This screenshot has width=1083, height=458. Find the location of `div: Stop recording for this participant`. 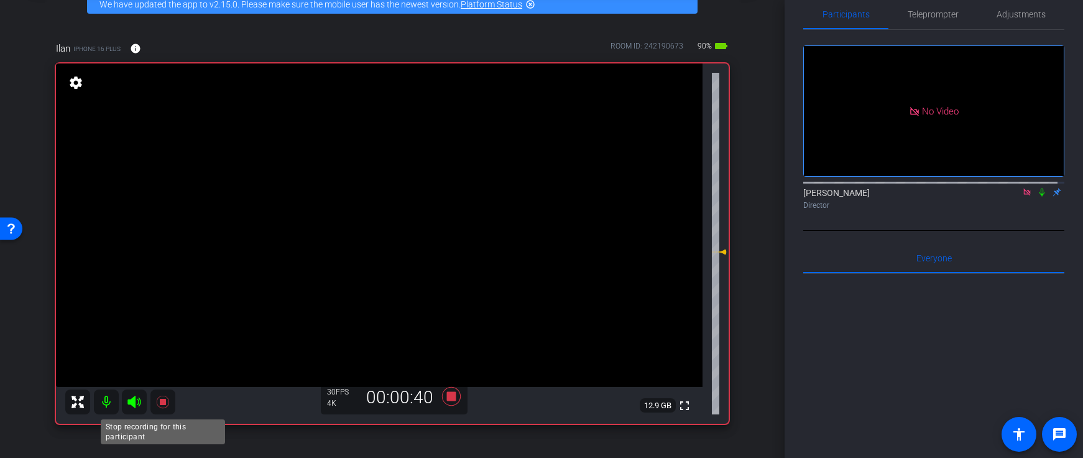

div: Stop recording for this participant is located at coordinates (163, 432).